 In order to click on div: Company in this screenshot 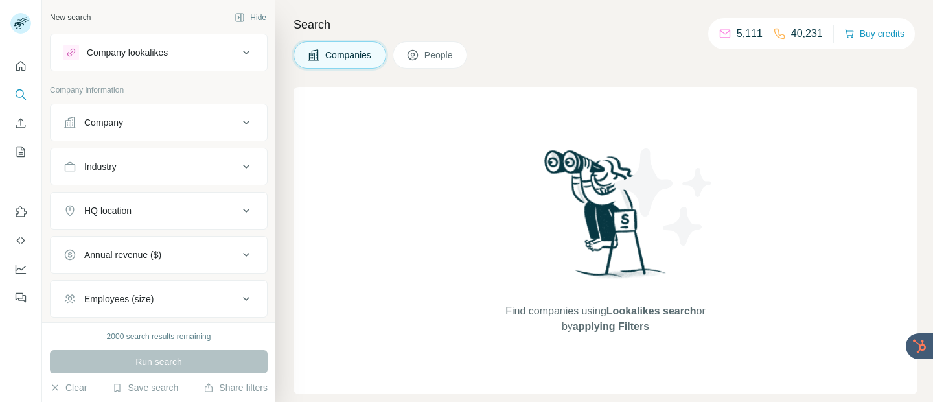, I will do `click(104, 123)`.